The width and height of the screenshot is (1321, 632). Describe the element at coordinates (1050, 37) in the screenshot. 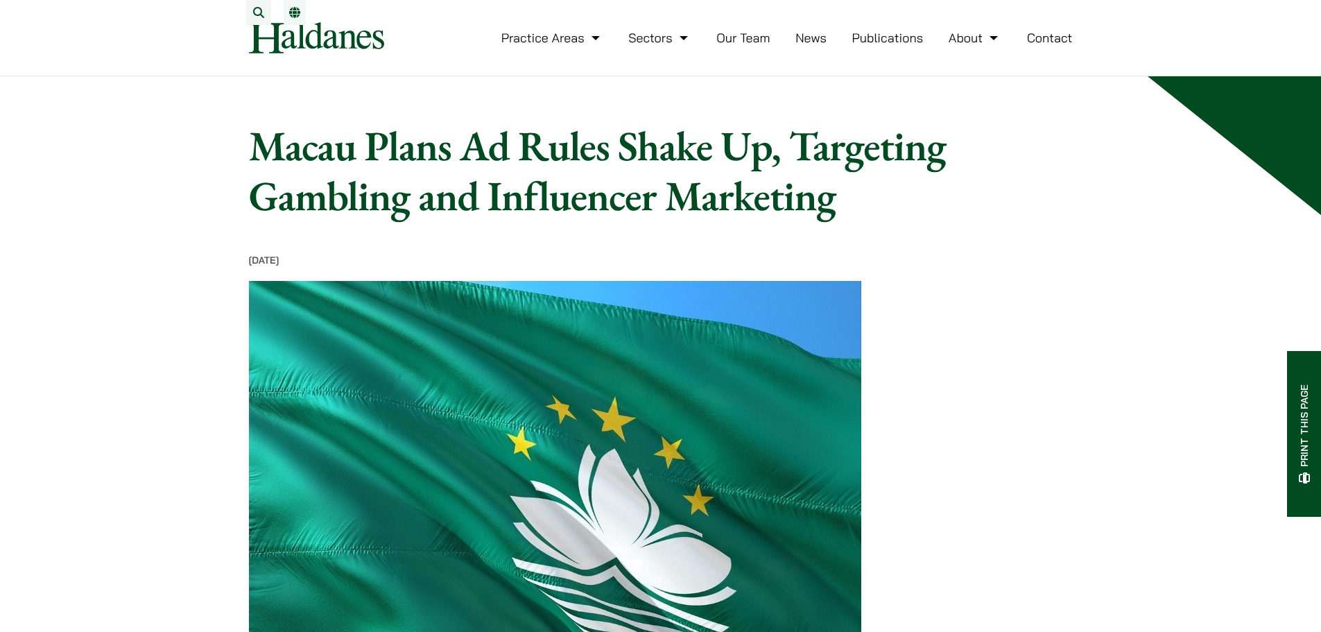

I see `a: Contact` at that location.